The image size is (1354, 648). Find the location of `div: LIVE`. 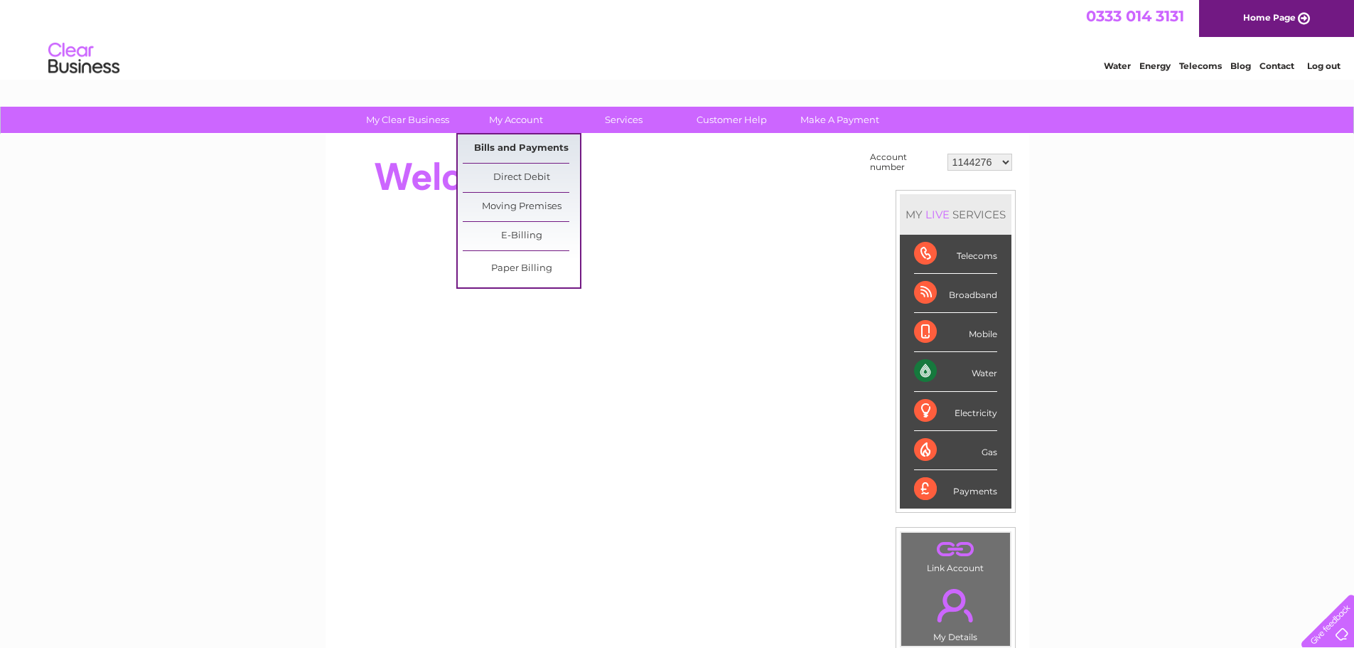

div: LIVE is located at coordinates (938, 214).